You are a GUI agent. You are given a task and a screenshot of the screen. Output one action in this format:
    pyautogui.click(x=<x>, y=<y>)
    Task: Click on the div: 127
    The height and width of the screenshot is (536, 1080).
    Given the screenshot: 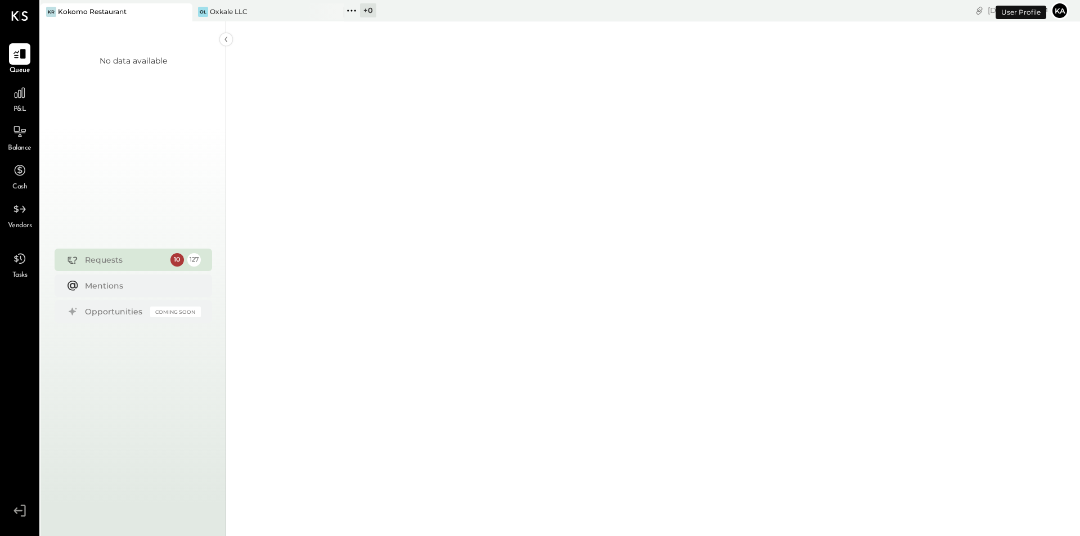 What is the action you would take?
    pyautogui.click(x=194, y=260)
    